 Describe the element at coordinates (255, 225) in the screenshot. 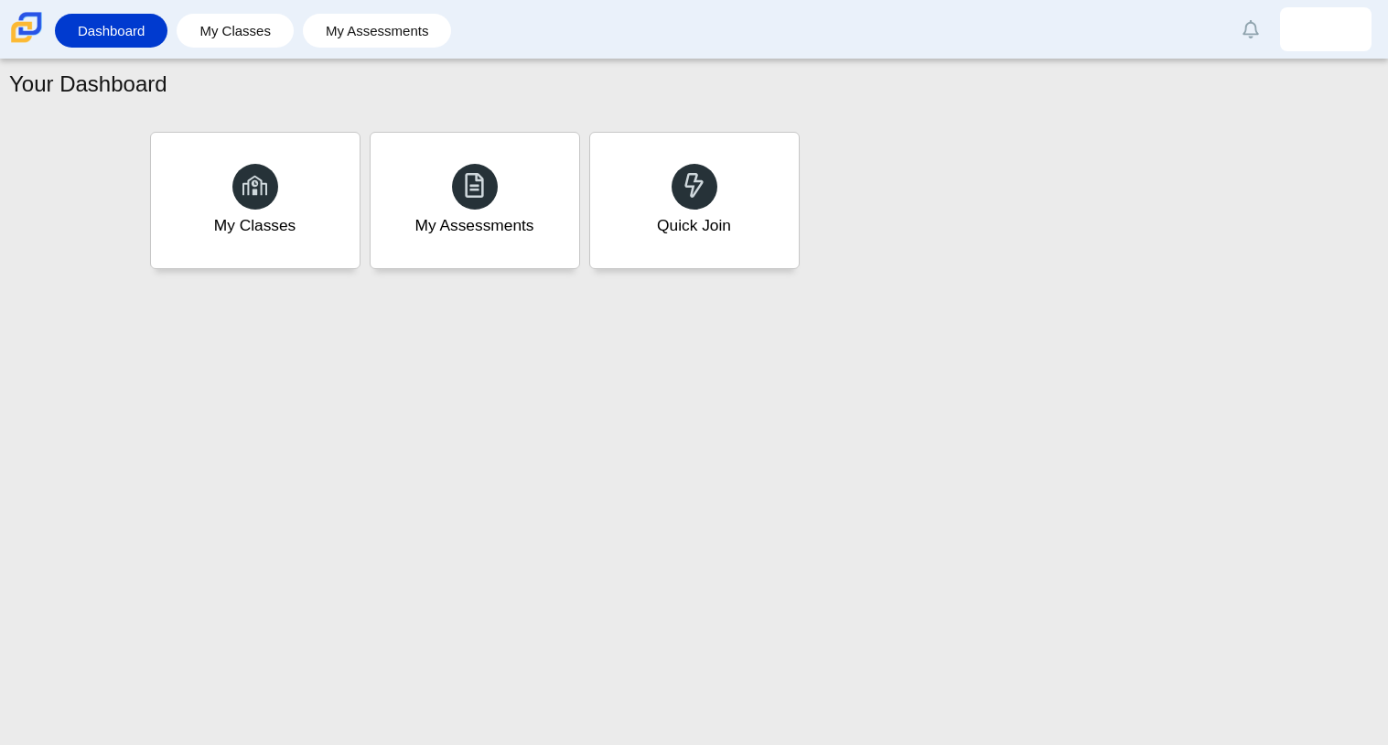

I see `div: My Classes` at that location.